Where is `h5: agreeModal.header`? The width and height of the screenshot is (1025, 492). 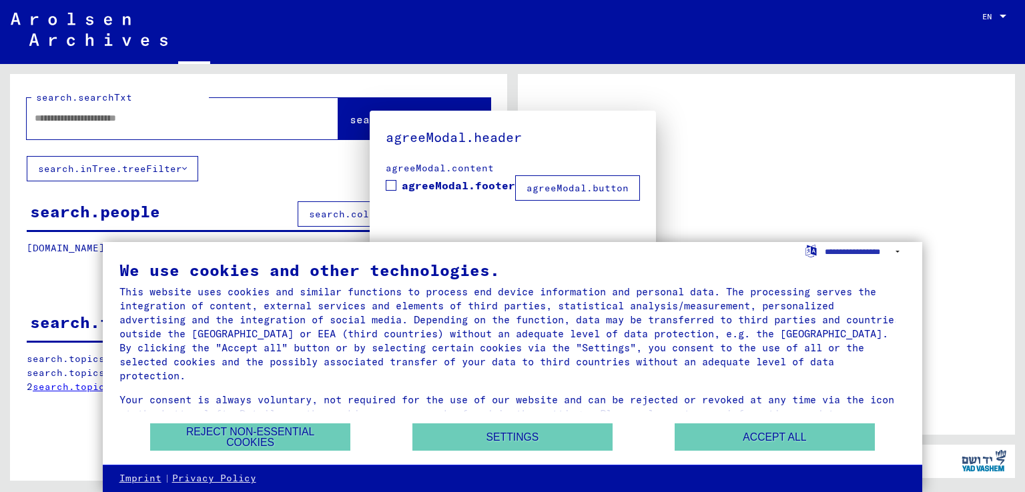
h5: agreeModal.header is located at coordinates (512, 137).